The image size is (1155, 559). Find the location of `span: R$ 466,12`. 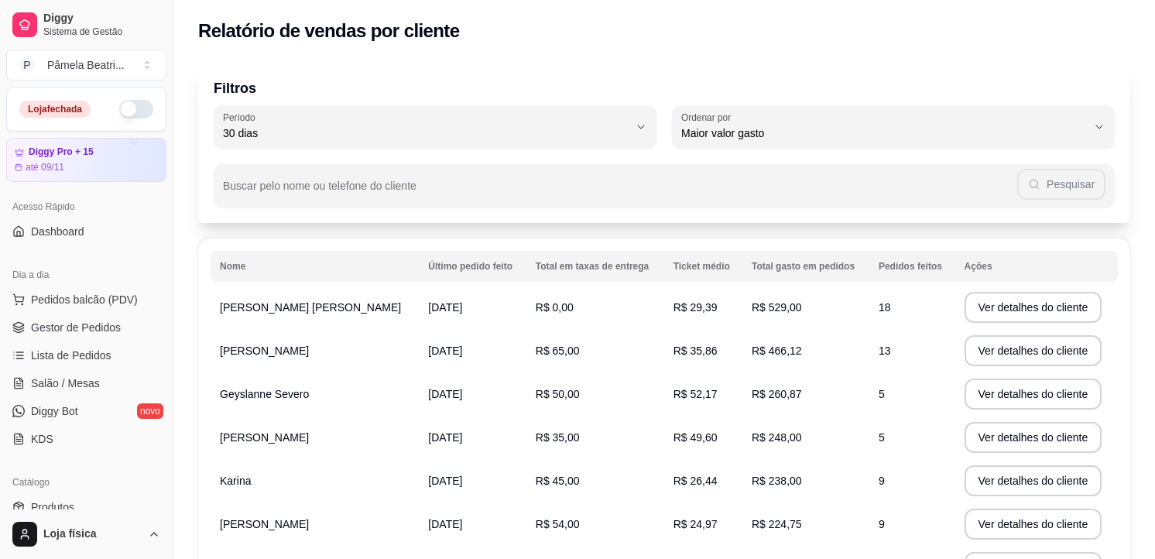

span: R$ 466,12 is located at coordinates (776, 351).